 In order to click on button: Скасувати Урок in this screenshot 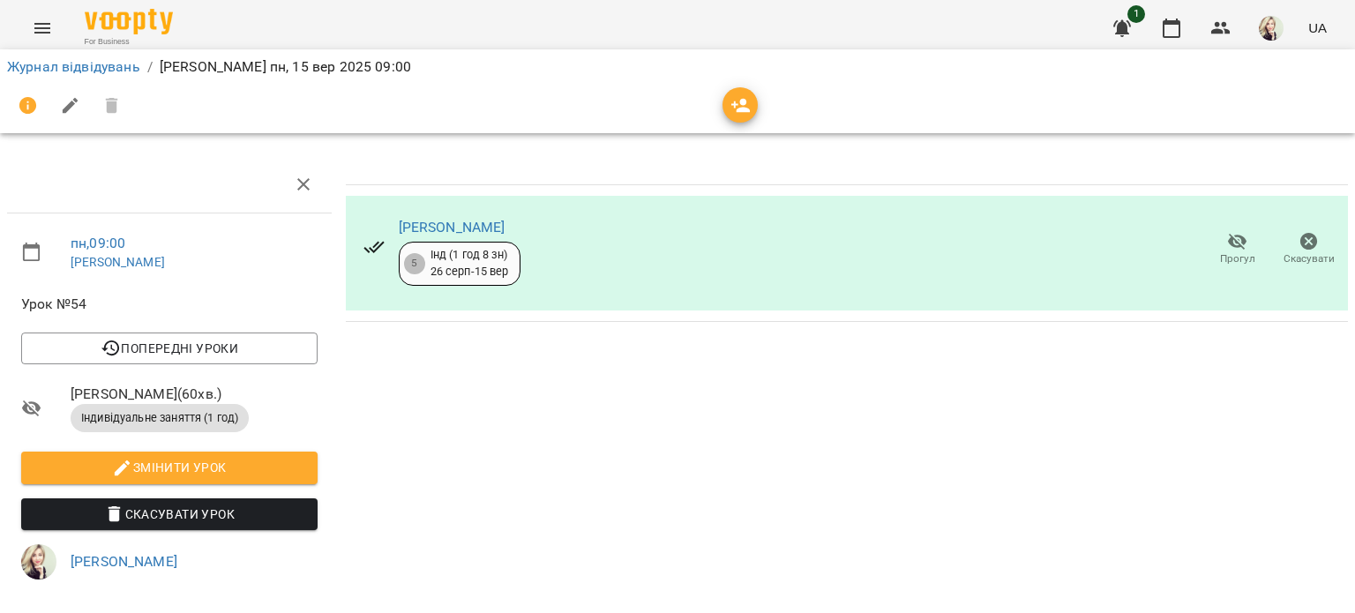, I will do `click(169, 514)`.